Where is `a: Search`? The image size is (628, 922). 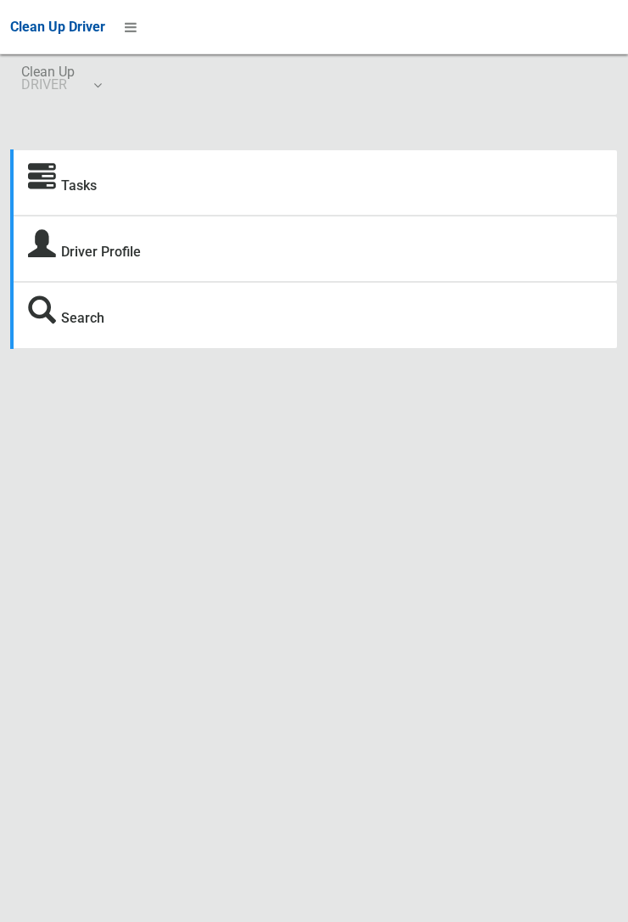 a: Search is located at coordinates (82, 318).